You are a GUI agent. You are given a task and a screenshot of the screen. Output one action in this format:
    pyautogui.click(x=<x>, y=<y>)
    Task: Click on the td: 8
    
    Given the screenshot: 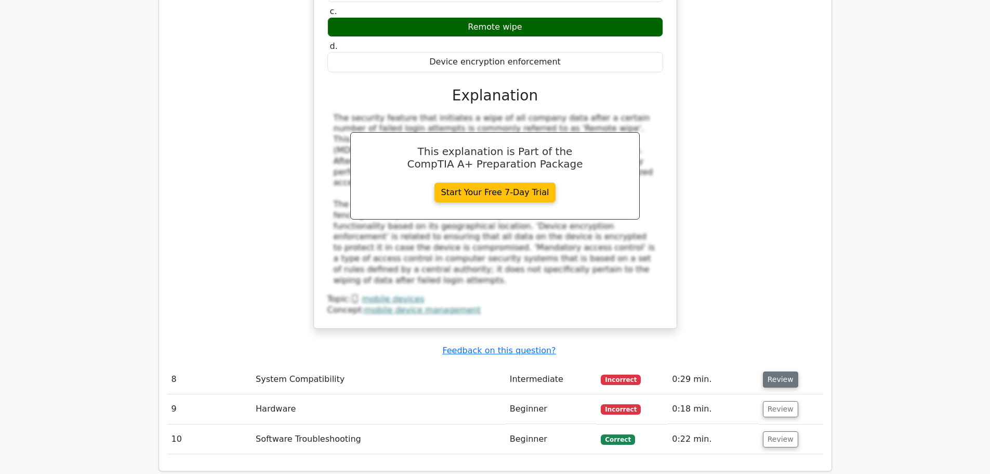 What is the action you would take?
    pyautogui.click(x=209, y=379)
    